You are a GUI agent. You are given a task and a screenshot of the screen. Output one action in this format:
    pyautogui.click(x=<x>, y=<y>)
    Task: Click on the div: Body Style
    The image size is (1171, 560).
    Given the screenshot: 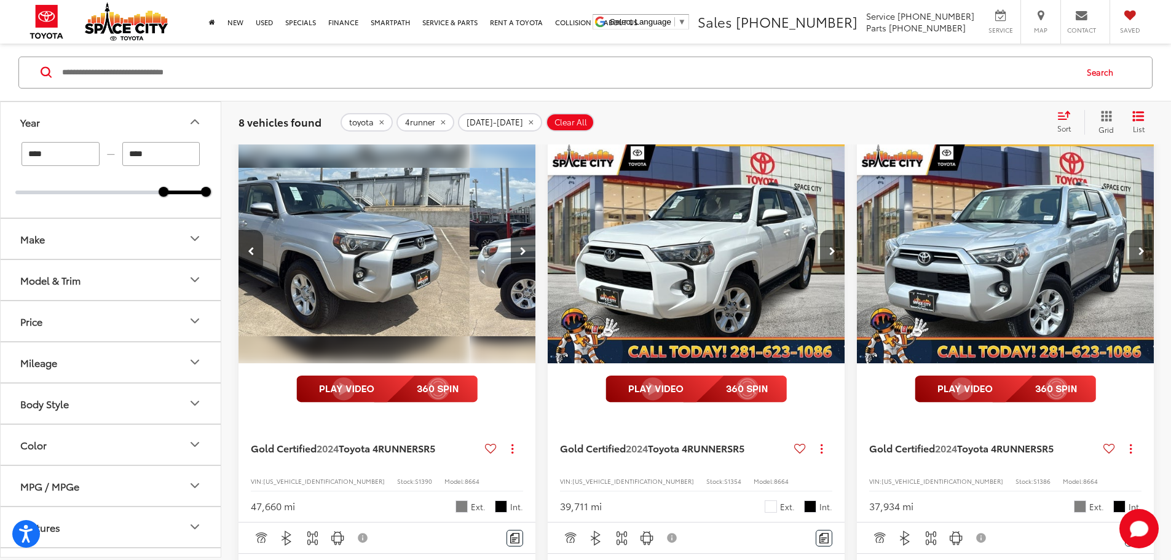 What is the action you would take?
    pyautogui.click(x=195, y=403)
    